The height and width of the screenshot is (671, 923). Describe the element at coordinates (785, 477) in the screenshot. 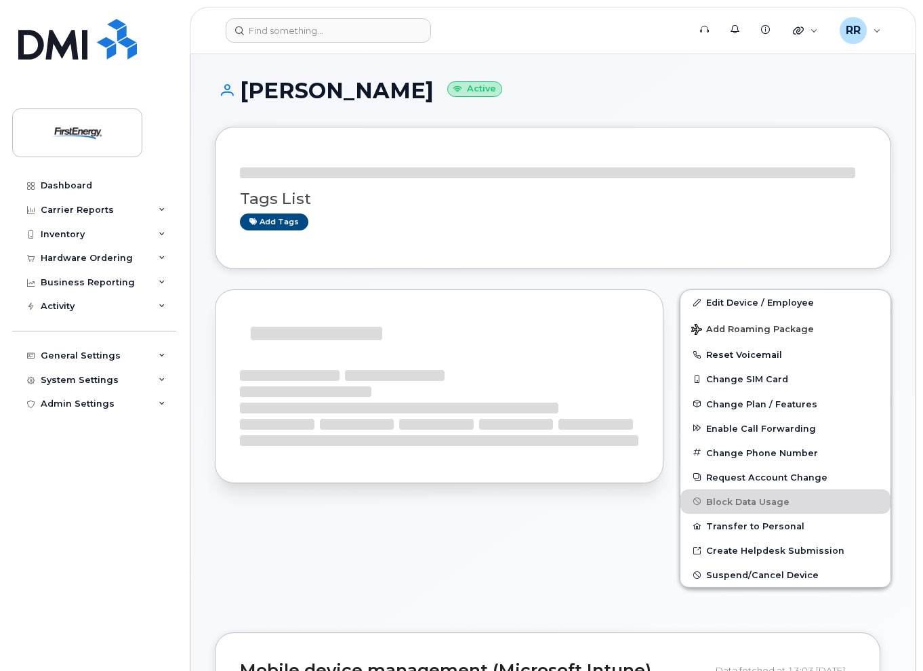

I see `button: Request Account Change` at that location.